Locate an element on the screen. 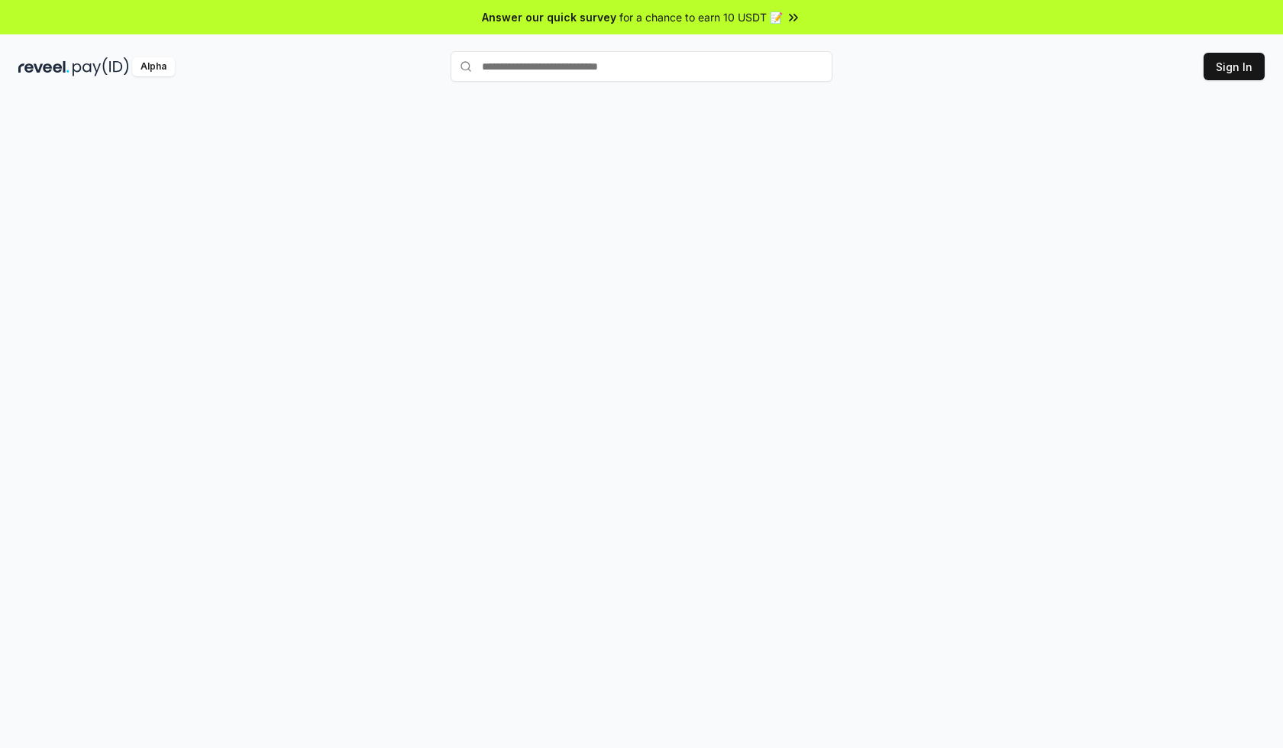 This screenshot has height=748, width=1283. span: Answer our quick survey is located at coordinates (549, 17).